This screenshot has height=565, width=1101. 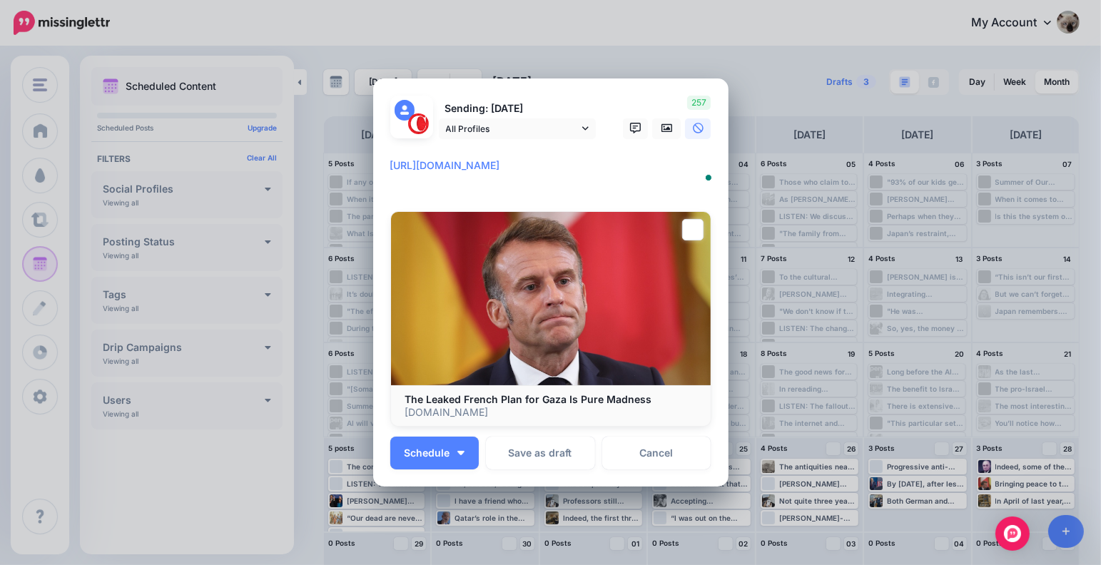 What do you see at coordinates (428, 453) in the screenshot?
I see `span: Schedule` at bounding box center [428, 453].